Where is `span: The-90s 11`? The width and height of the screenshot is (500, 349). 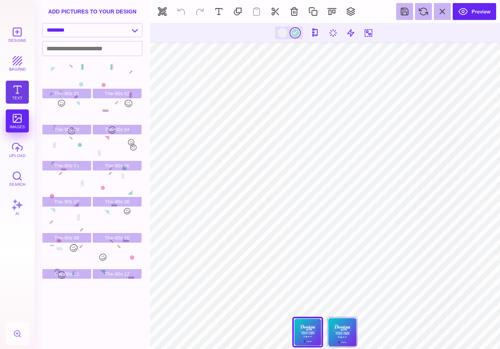
span: The-90s 11 is located at coordinates (66, 274).